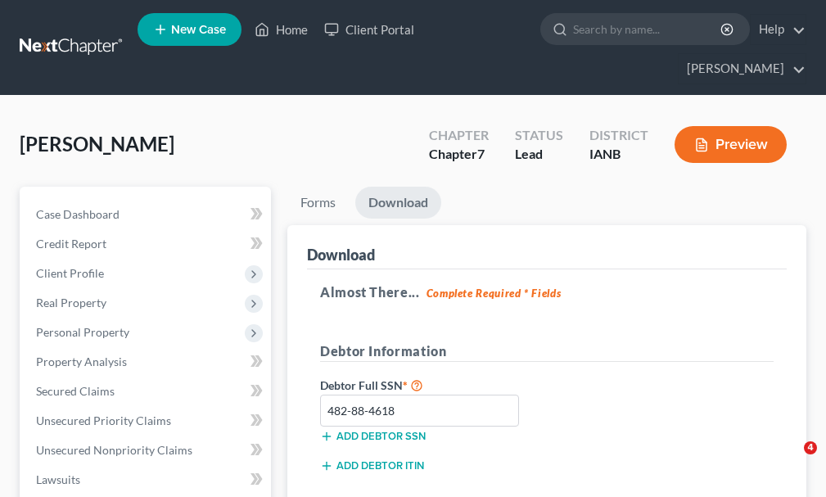  What do you see at coordinates (547, 351) in the screenshot?
I see `h5: Debtor Information` at bounding box center [547, 351].